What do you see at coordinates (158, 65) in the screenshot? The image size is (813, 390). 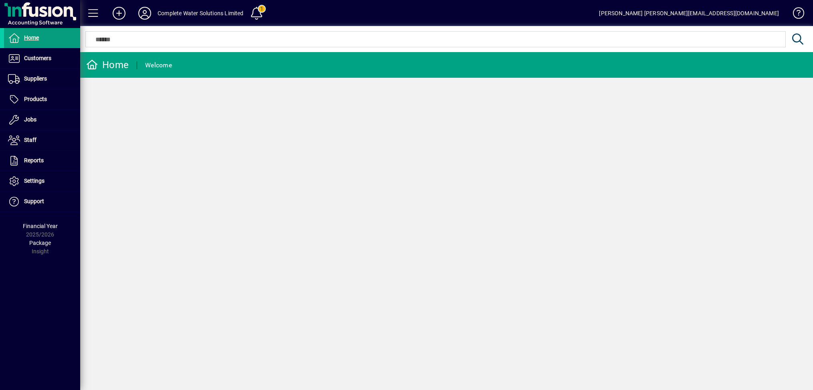 I see `div: Welcome` at bounding box center [158, 65].